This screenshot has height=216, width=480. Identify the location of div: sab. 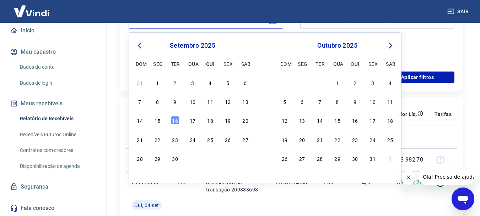
(246, 64).